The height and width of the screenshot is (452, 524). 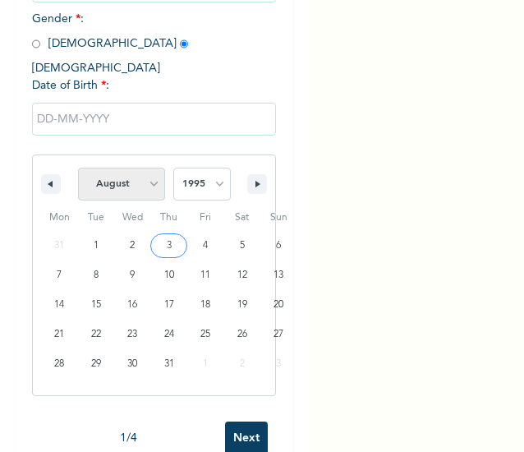 I want to click on button: 5, so click(x=242, y=245).